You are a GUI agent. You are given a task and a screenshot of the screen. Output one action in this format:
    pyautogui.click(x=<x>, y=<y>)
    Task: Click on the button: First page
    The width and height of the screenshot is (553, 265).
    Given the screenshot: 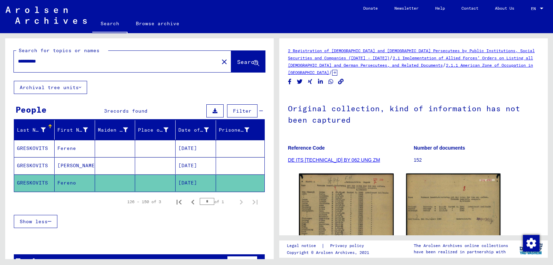 What is the action you would take?
    pyautogui.click(x=179, y=202)
    